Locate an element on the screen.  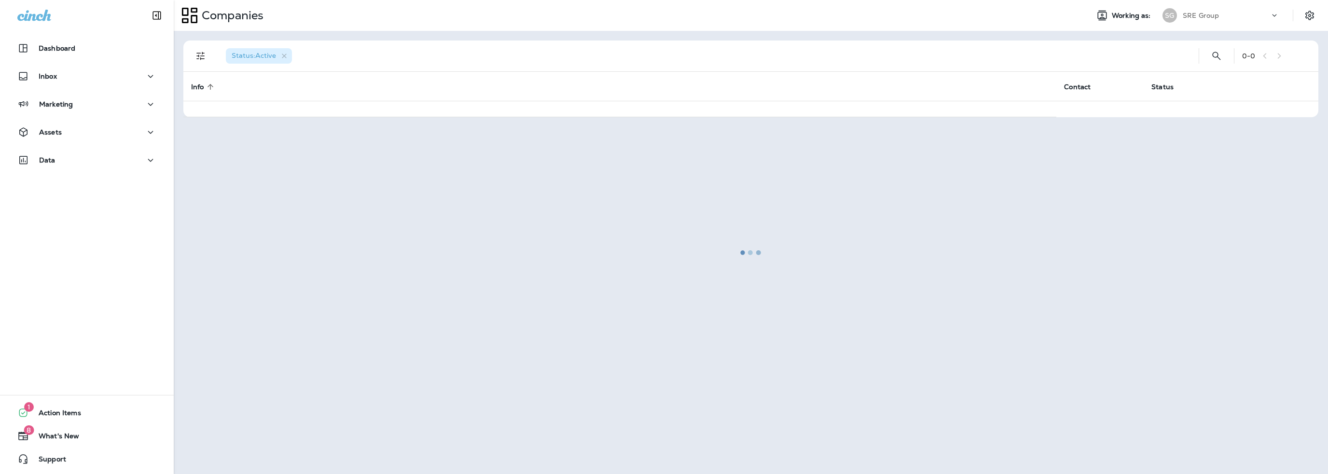
button: 1Action Items is located at coordinates (87, 413).